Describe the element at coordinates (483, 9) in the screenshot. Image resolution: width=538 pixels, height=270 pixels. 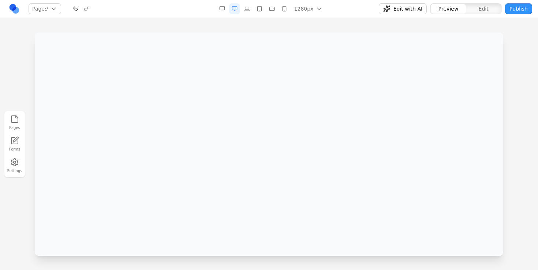
I see `span: Edit` at that location.